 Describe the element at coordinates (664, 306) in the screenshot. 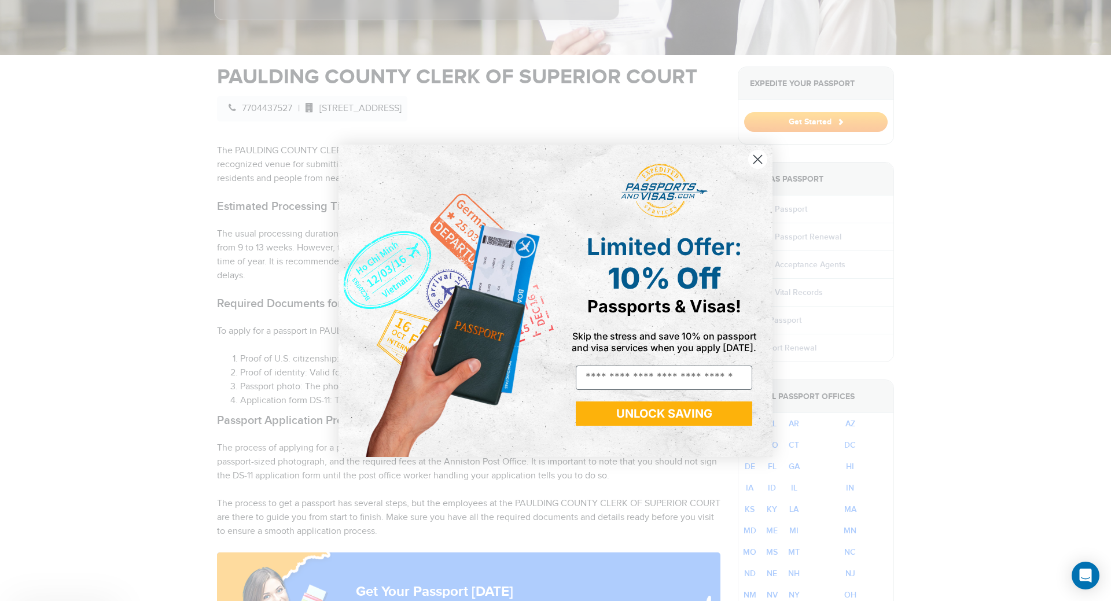

I see `span: Passports & Visas!` at that location.